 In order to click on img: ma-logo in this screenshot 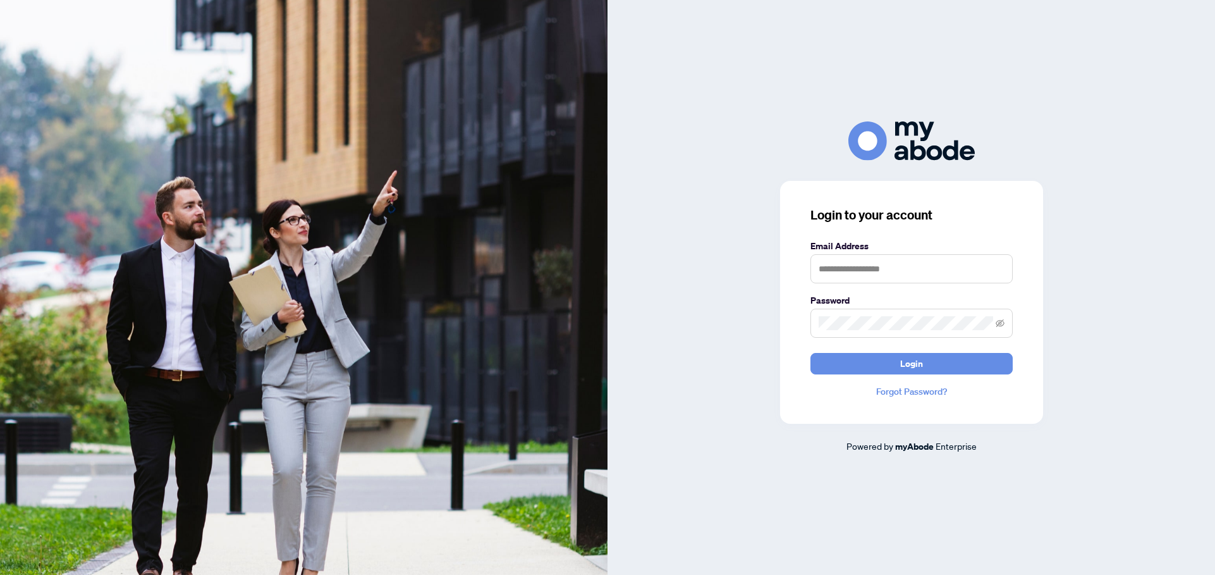, I will do `click(912, 140)`.